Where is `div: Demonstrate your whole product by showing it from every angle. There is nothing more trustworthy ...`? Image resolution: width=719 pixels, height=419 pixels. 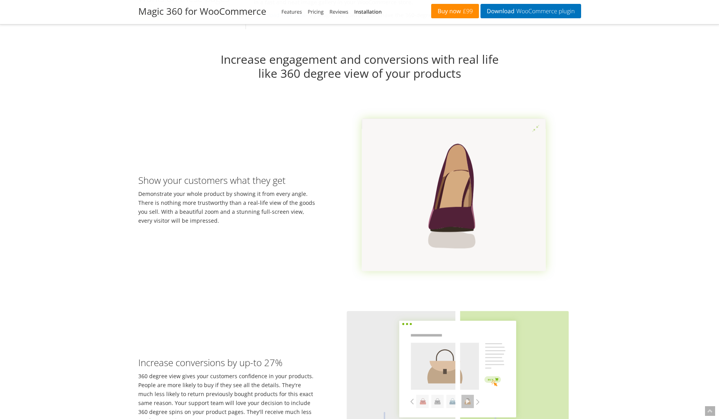
div: Demonstrate your whole product by showing it from every angle. There is nothing more trustworthy ... is located at coordinates (227, 196).